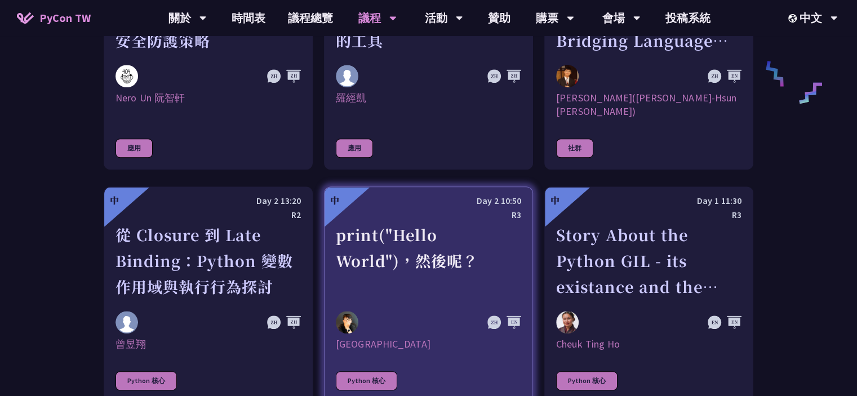 The width and height of the screenshot is (857, 396). What do you see at coordinates (208, 105) in the screenshot?
I see `div: Nero Un 阮智軒` at bounding box center [208, 105].